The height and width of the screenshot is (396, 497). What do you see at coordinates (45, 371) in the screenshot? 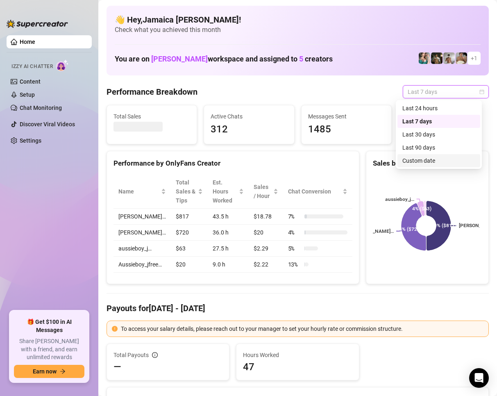
I see `span: Earn now` at bounding box center [45, 371].